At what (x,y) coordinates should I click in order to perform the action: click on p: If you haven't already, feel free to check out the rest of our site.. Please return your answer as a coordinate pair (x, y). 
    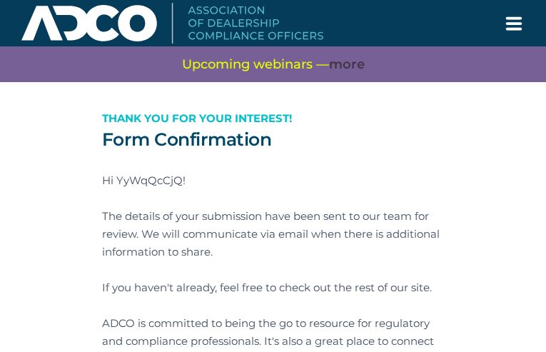
    Looking at the image, I should click on (274, 287).